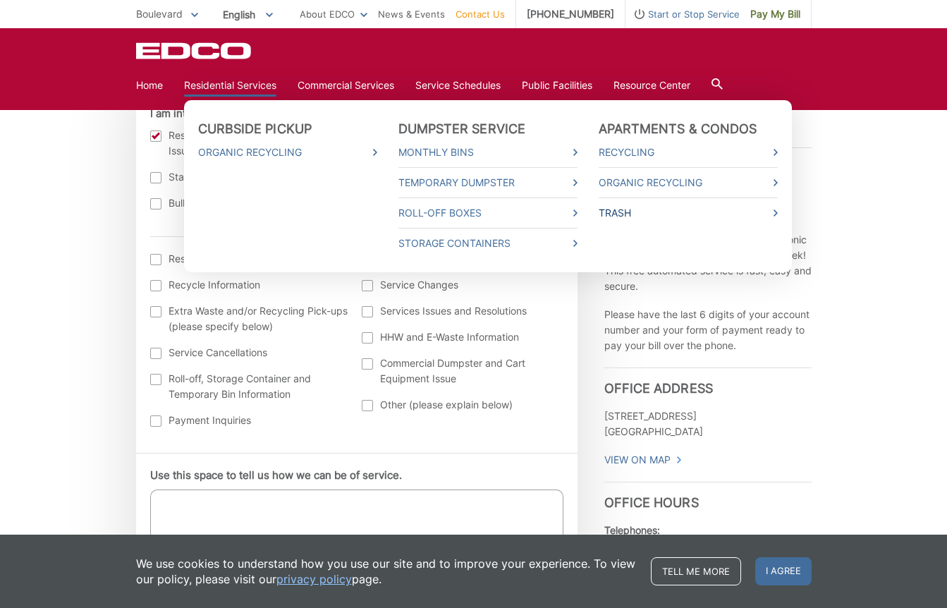  Describe the element at coordinates (460, 337) in the screenshot. I see `label: HHW and E-Waste Information` at that location.